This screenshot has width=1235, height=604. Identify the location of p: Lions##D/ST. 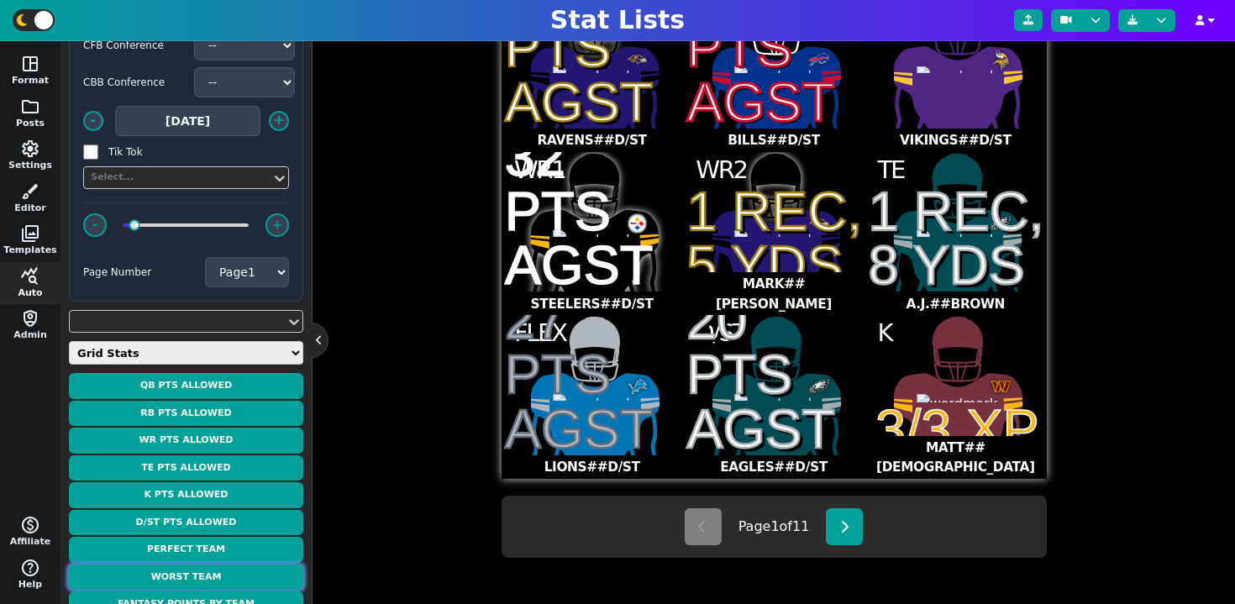
(592, 468).